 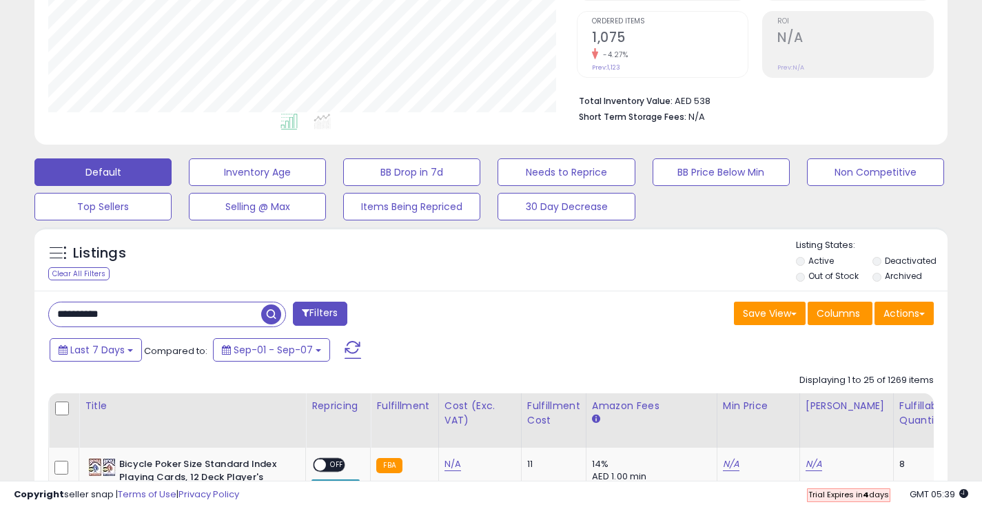 I want to click on b: 4, so click(x=866, y=495).